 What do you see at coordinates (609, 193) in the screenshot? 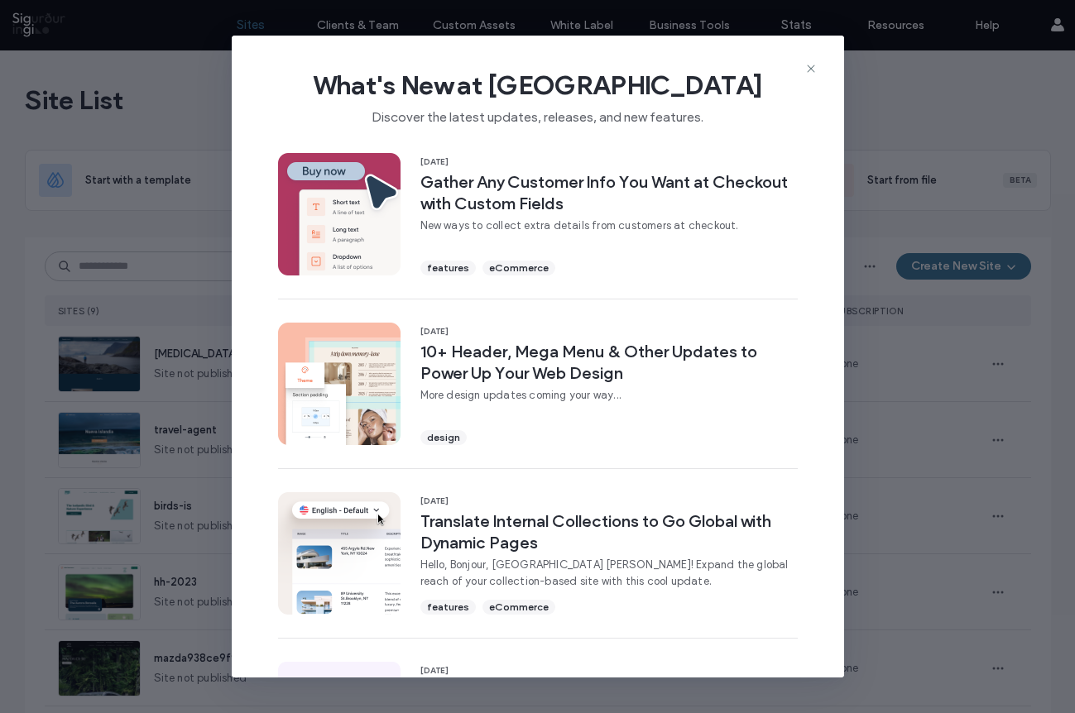
I see `span: Gather Any Customer Info You Want at Checkout with Custom Fields` at bounding box center [609, 193].